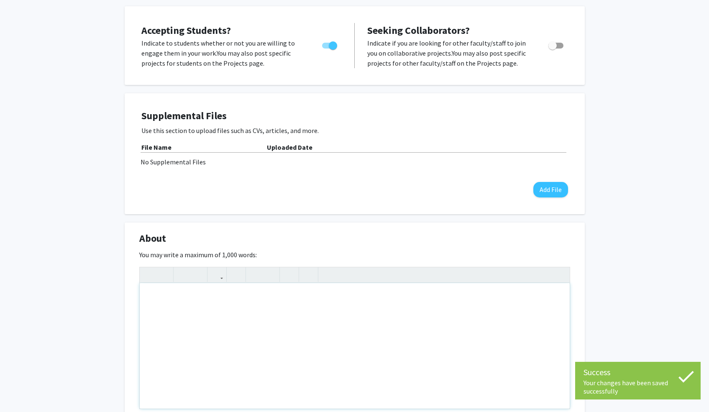 Image resolution: width=709 pixels, height=412 pixels. I want to click on button: Superscript, so click(183, 274).